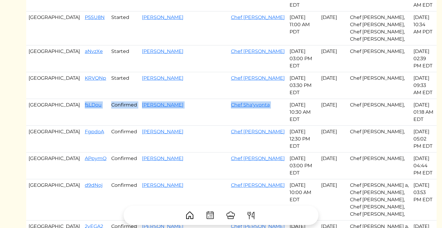 Image resolution: width=442 pixels, height=228 pixels. What do you see at coordinates (230, 215) in the screenshot?
I see `img: ChefHat-a374fb509e4f37eb0702ca99f5f64f3b6956810f32a249b33092029f8484b388.svg` at bounding box center [230, 215].